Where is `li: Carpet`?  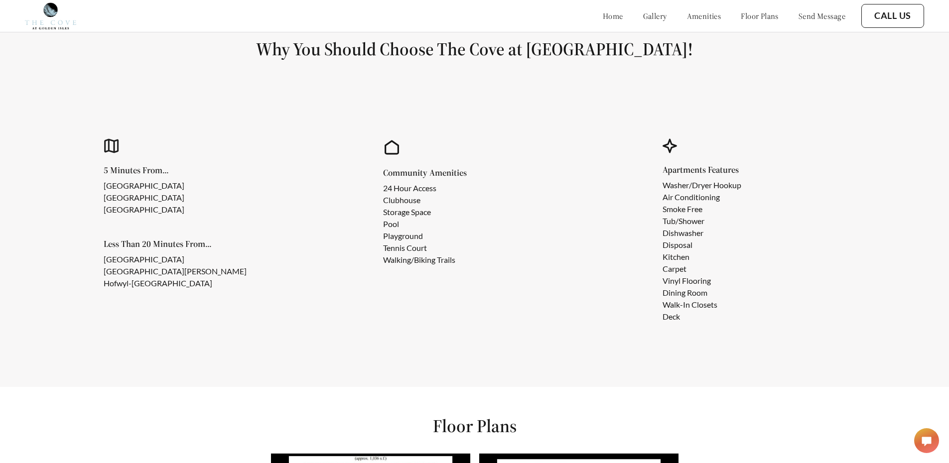
li: Carpet is located at coordinates (702, 269).